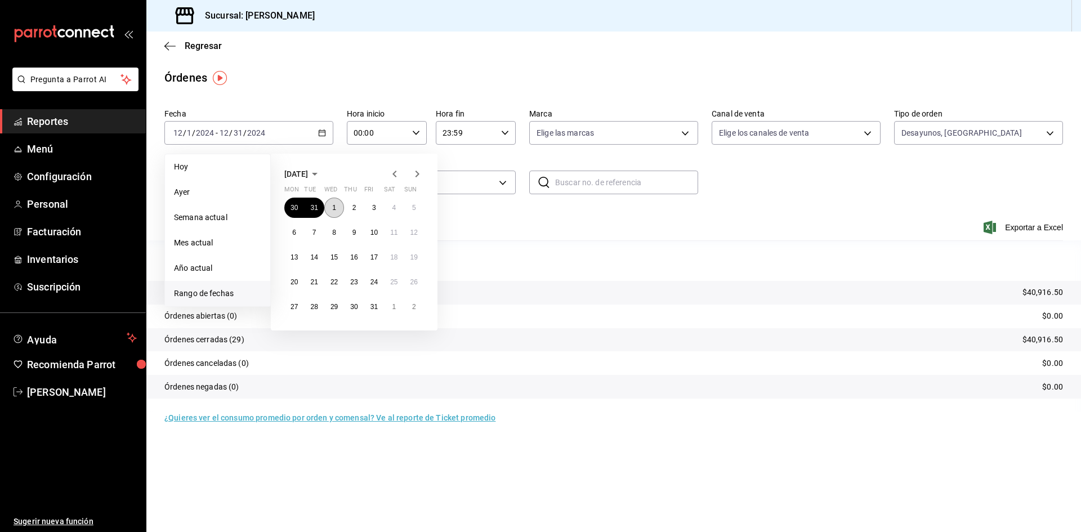 This screenshot has width=1081, height=532. I want to click on abbr: Tuesday, so click(310, 191).